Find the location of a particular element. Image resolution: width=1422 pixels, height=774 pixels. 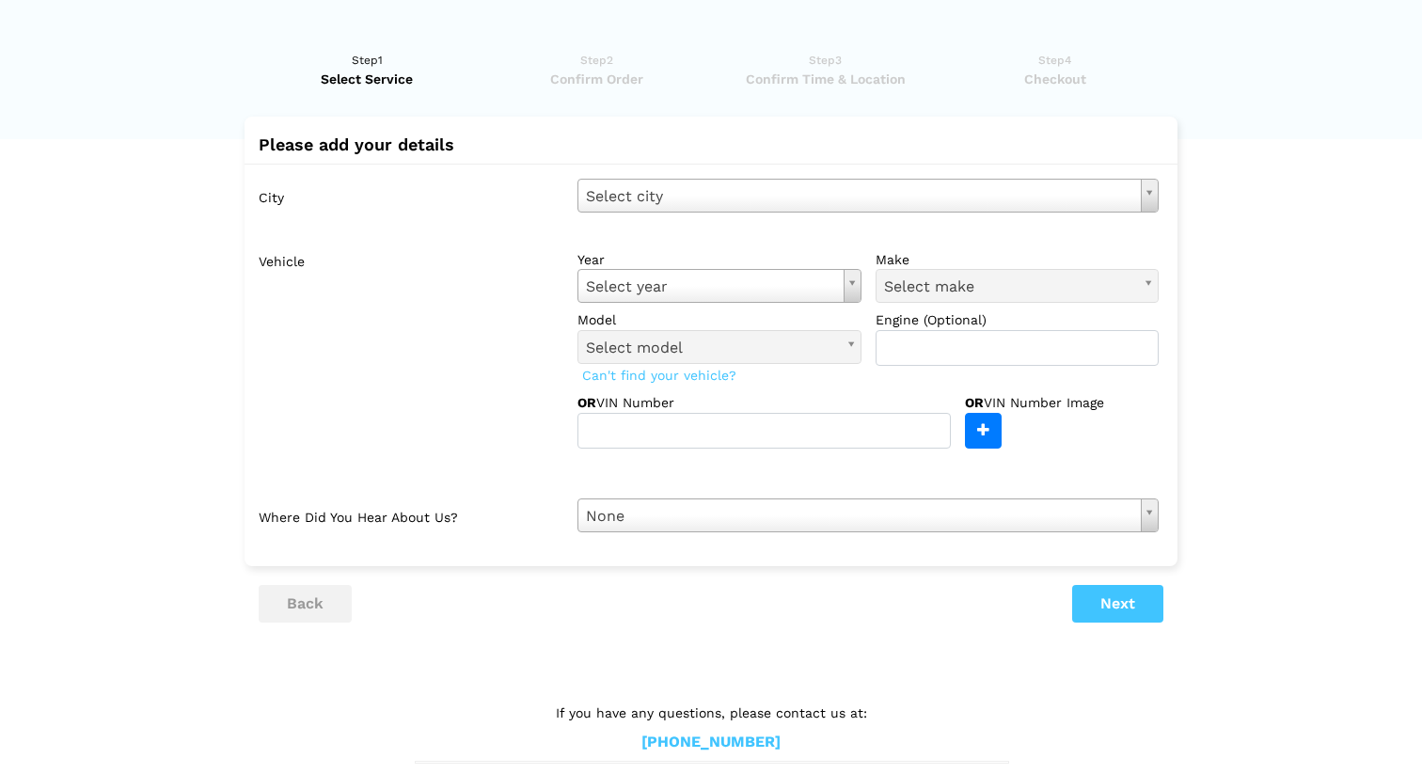

span: Select city is located at coordinates (860, 197).